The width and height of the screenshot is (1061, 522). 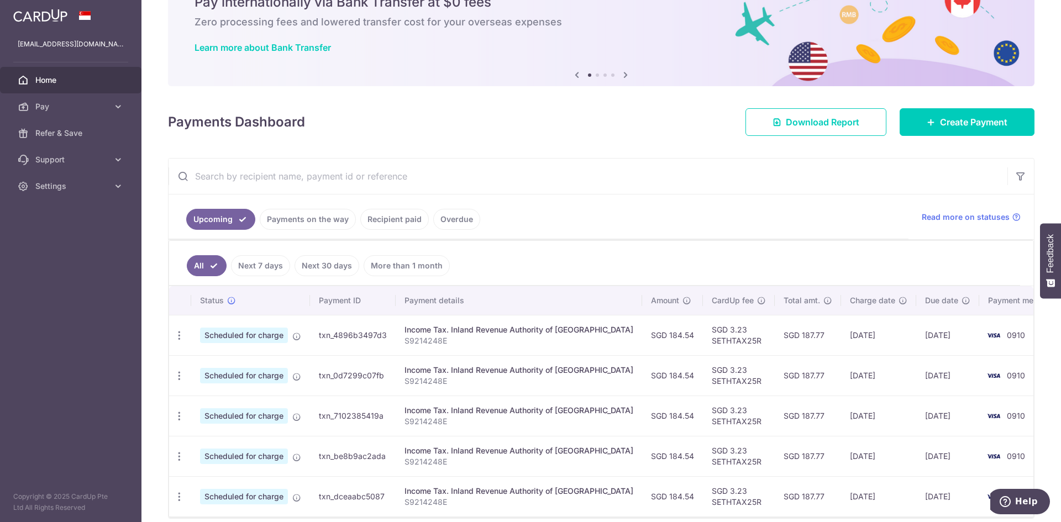 What do you see at coordinates (967, 122) in the screenshot?
I see `a: Create Payment` at bounding box center [967, 122].